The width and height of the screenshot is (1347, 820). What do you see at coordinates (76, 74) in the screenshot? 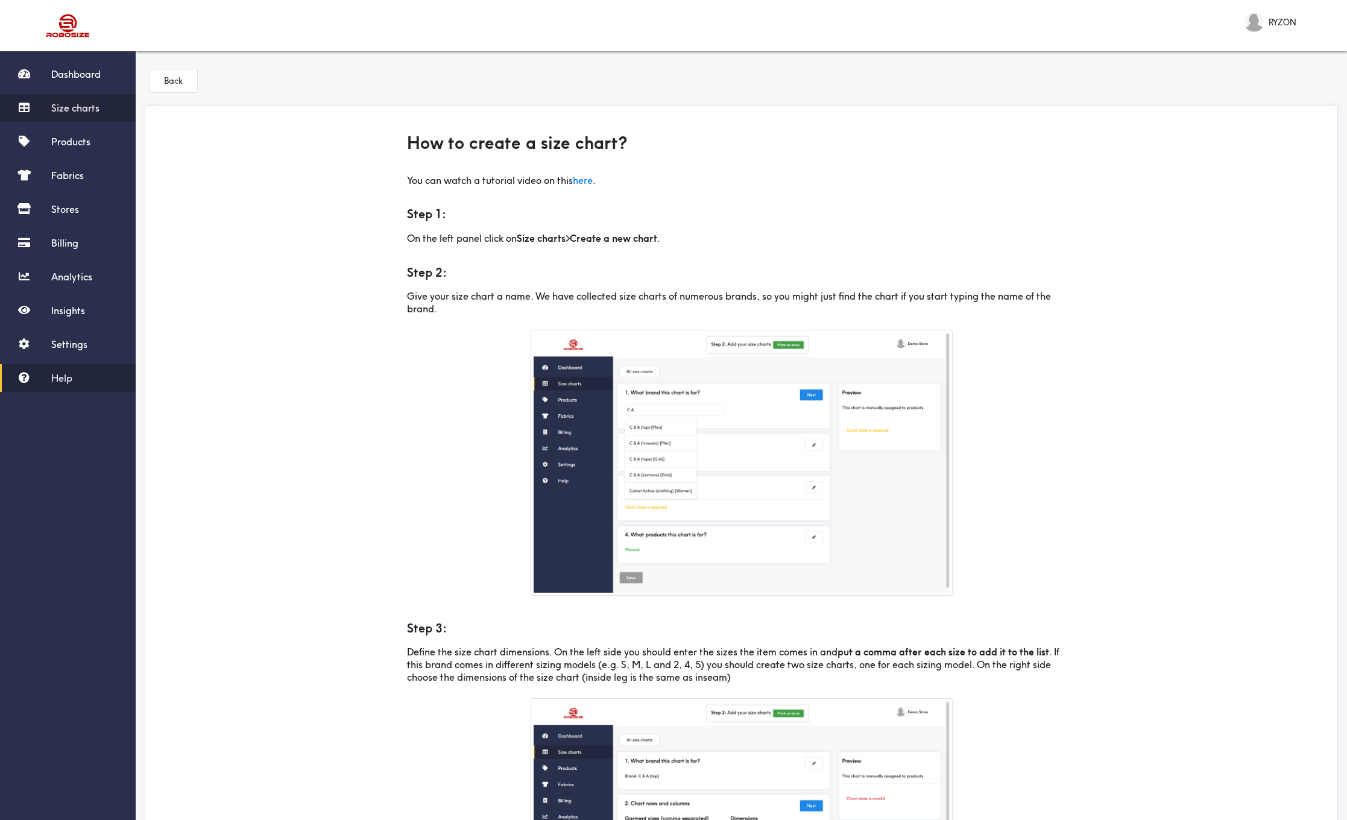
I see `span: Dashboard` at bounding box center [76, 74].